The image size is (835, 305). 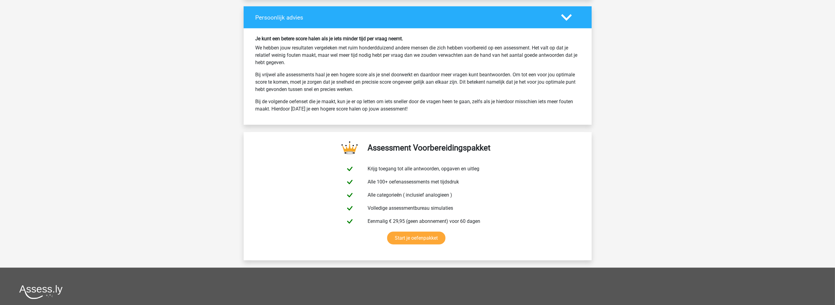 What do you see at coordinates (418, 55) in the screenshot?
I see `p: We hebben jouw resultaten vergeleken met ruim honderdduizend andere mensen die zich hebben voorbe...` at bounding box center [418, 55].